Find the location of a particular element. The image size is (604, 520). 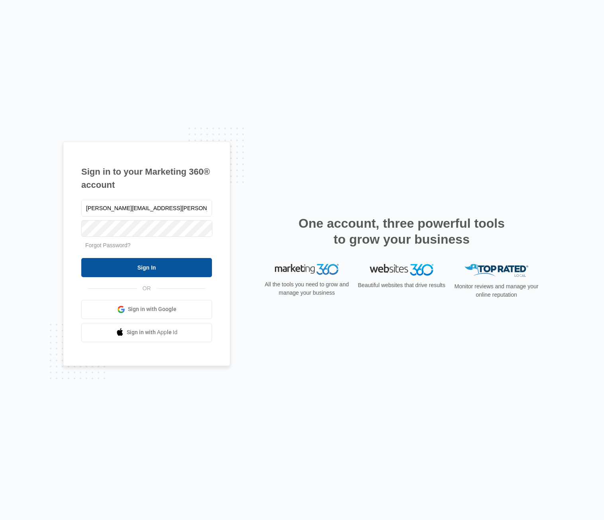

input: Email is located at coordinates (147, 208).